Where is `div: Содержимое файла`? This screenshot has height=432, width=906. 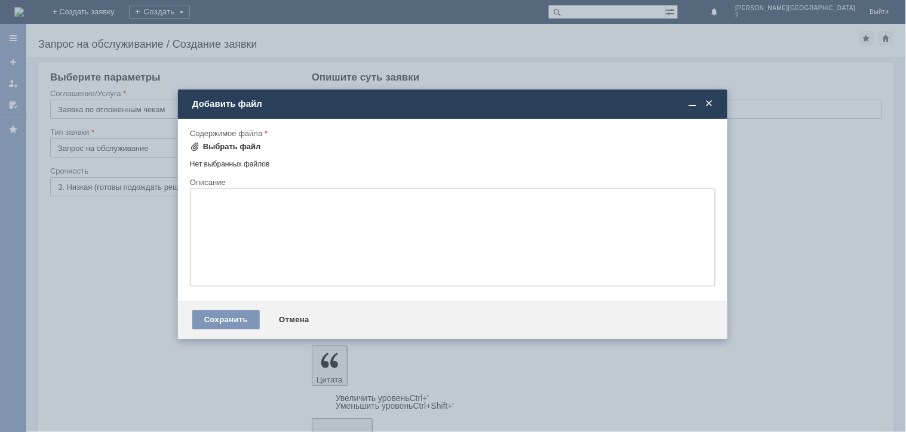
div: Содержимое файла is located at coordinates (451, 133).